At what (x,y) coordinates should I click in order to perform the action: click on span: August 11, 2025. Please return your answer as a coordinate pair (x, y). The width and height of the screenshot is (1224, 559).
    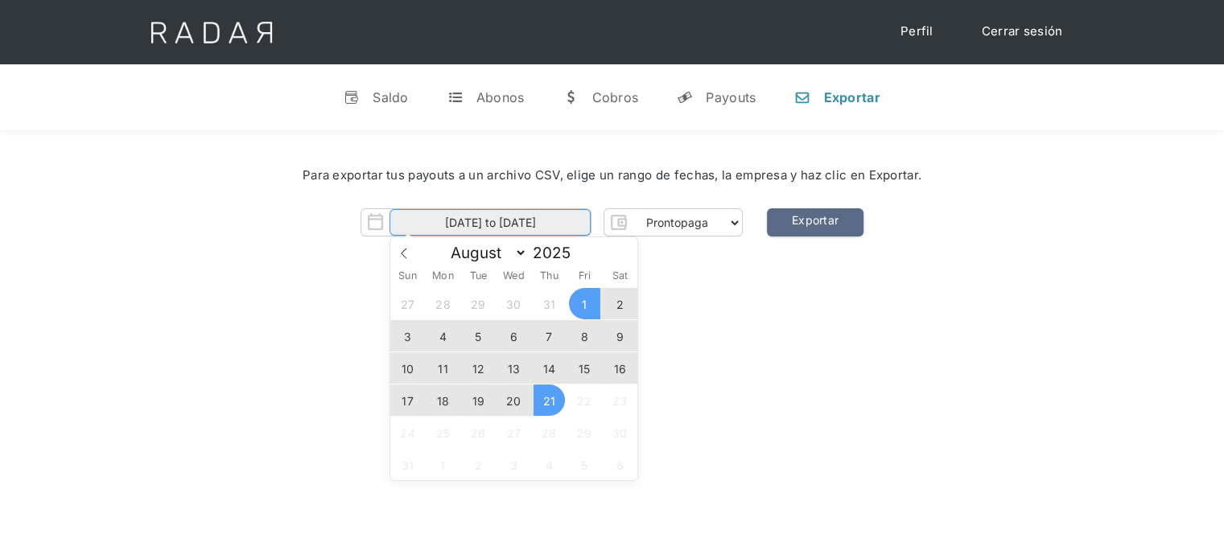
    Looking at the image, I should click on (443, 368).